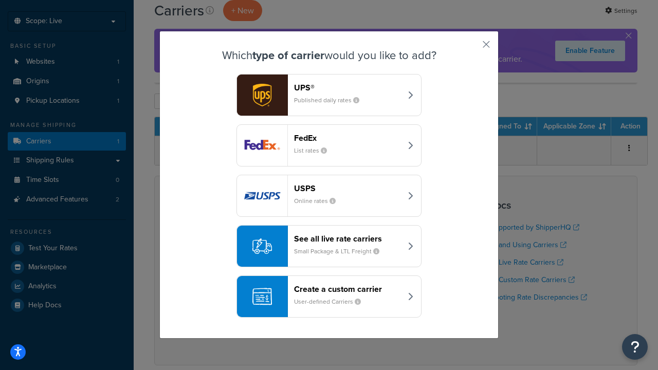 This screenshot has height=370, width=658. I want to click on img: fedEx logo, so click(262, 145).